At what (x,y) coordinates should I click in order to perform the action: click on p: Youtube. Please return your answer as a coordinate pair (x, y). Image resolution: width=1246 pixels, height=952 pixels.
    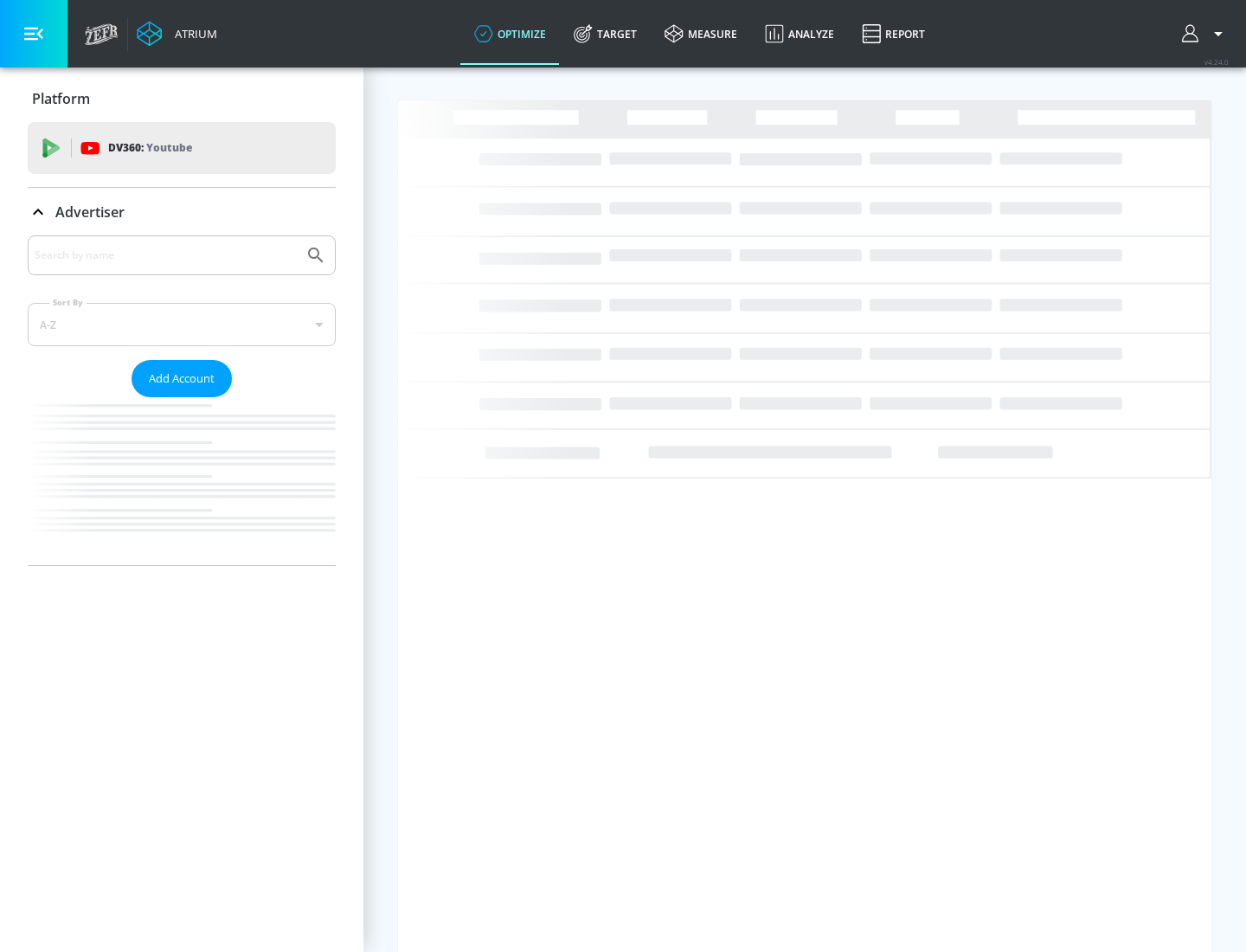
    Looking at the image, I should click on (169, 147).